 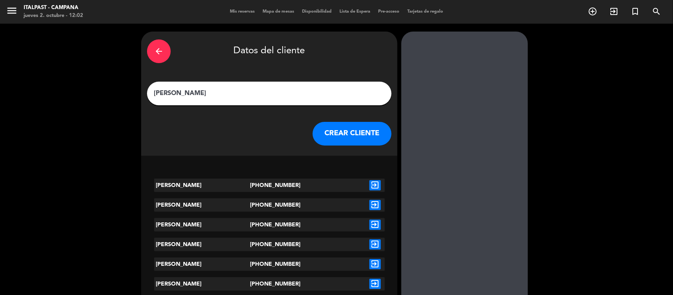 I want to click on span: Lista de Espera, so click(x=355, y=11).